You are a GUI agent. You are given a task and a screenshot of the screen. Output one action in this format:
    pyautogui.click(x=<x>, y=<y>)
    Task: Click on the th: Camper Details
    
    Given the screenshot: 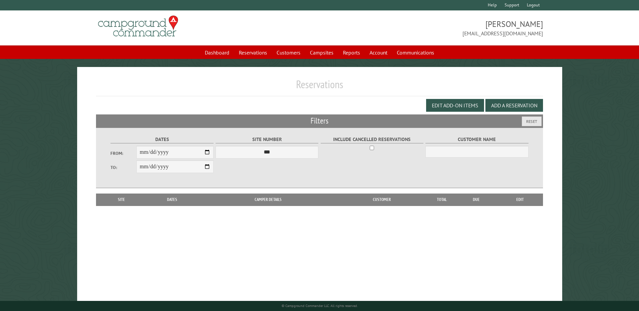 What is the action you would take?
    pyautogui.click(x=268, y=200)
    